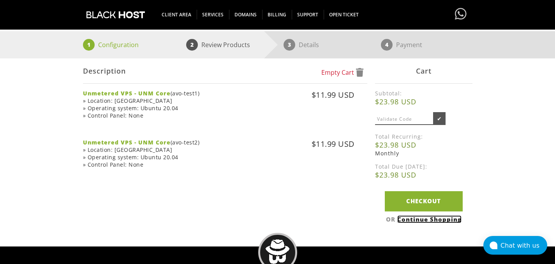 The height and width of the screenshot is (264, 555). I want to click on span: Open Ticket, so click(344, 14).